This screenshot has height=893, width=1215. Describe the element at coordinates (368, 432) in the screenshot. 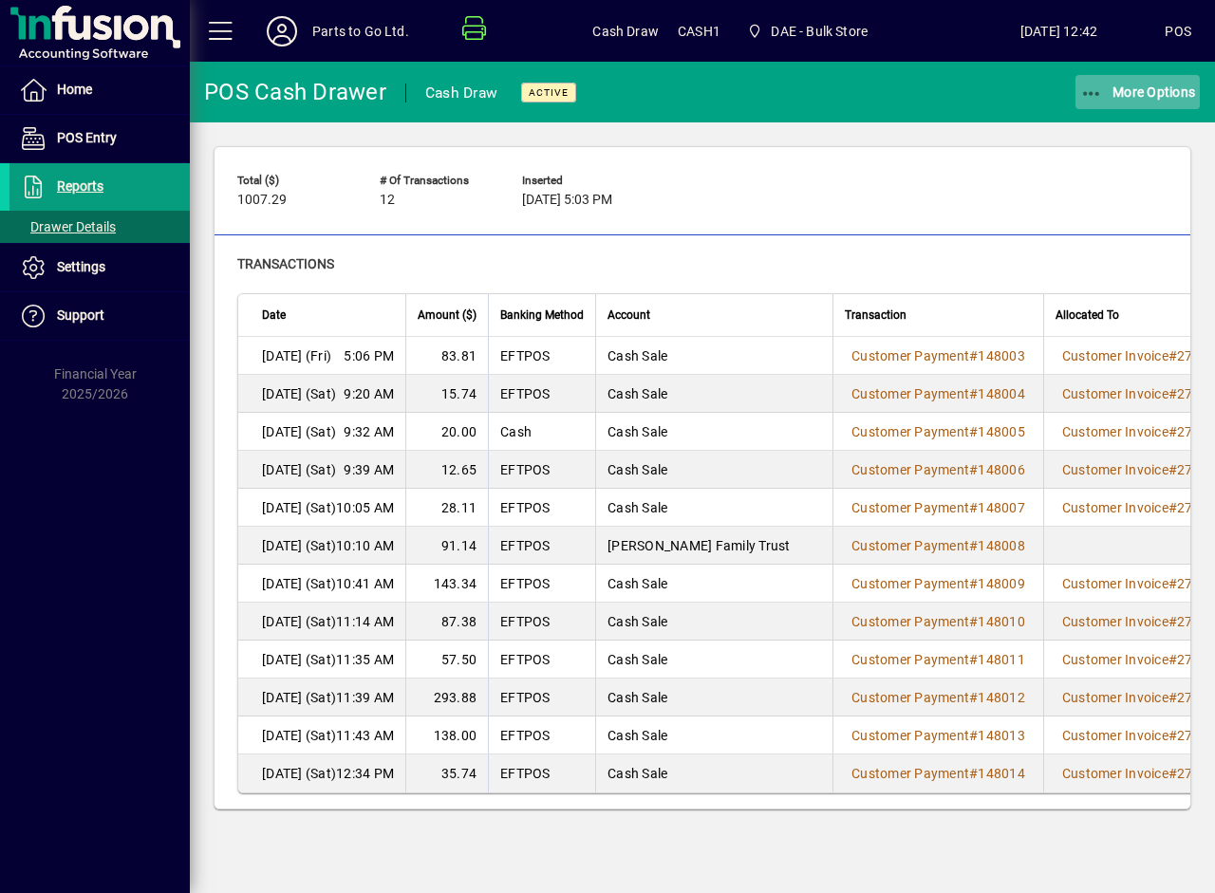

I see `span: 9:32 AM` at that location.